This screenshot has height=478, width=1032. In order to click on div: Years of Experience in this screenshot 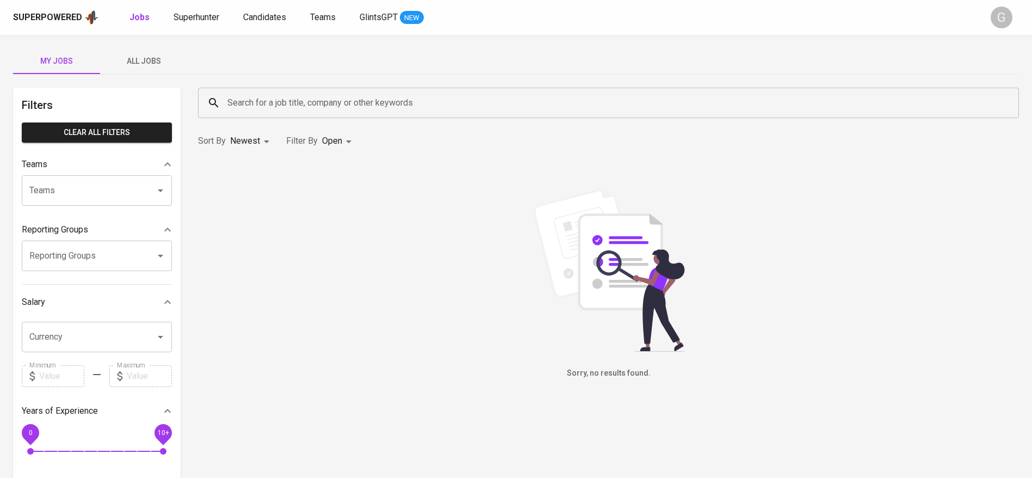, I will do `click(97, 411)`.